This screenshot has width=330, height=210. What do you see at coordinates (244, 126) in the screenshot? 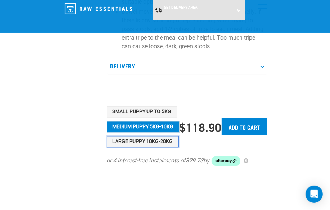
I see `input: Add to cart` at bounding box center [244, 126].